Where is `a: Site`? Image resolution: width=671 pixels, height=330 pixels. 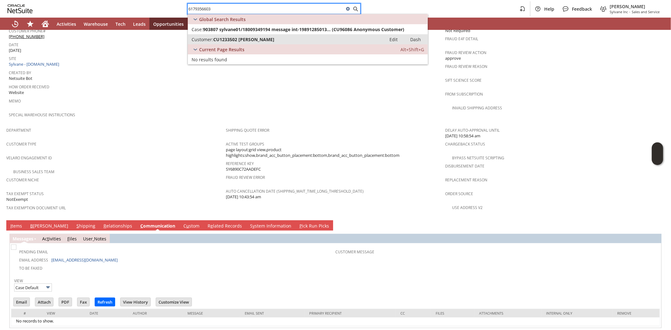
a: Site is located at coordinates (13, 58).